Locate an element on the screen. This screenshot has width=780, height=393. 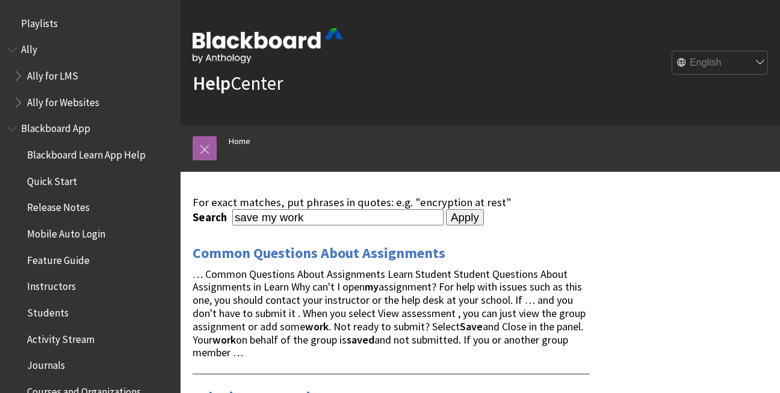
span: Blackboard Learn App Help is located at coordinates (86, 152).